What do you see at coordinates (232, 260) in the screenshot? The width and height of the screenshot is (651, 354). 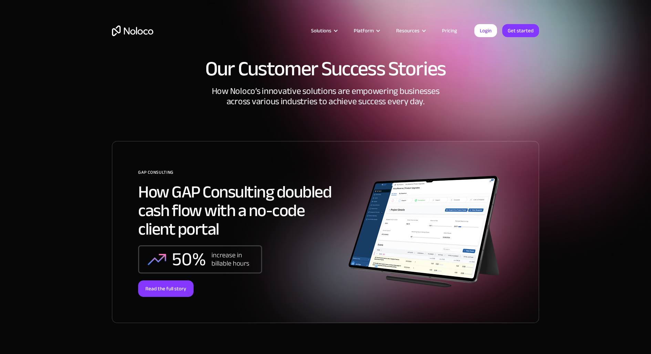 I see `div: increase in billable hours` at bounding box center [232, 260].